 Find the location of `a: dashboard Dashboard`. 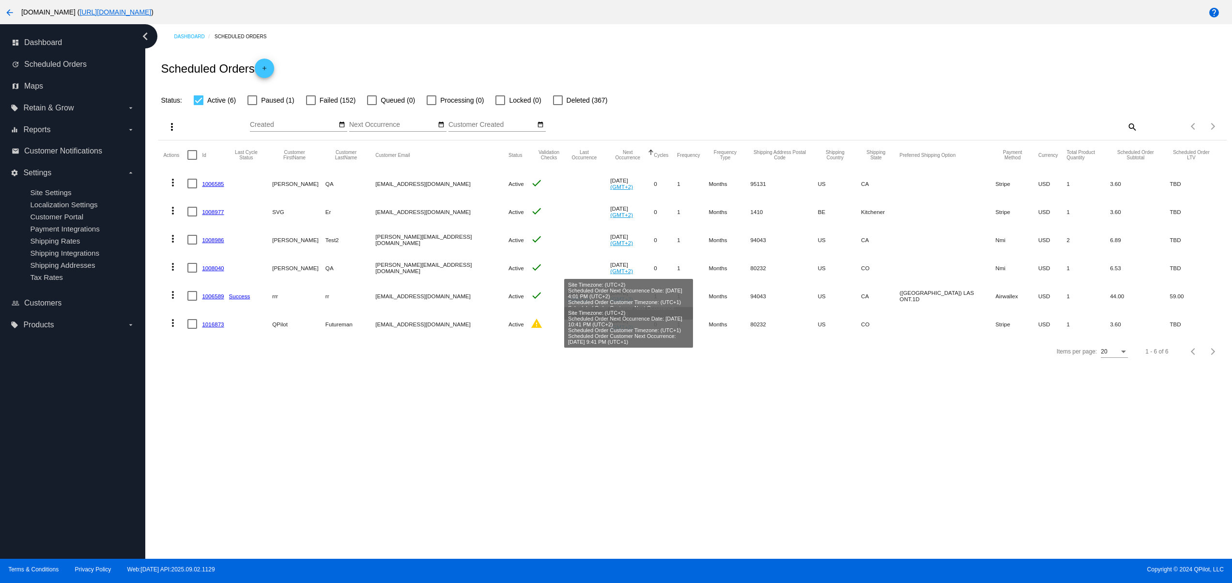

a: dashboard Dashboard is located at coordinates (73, 43).